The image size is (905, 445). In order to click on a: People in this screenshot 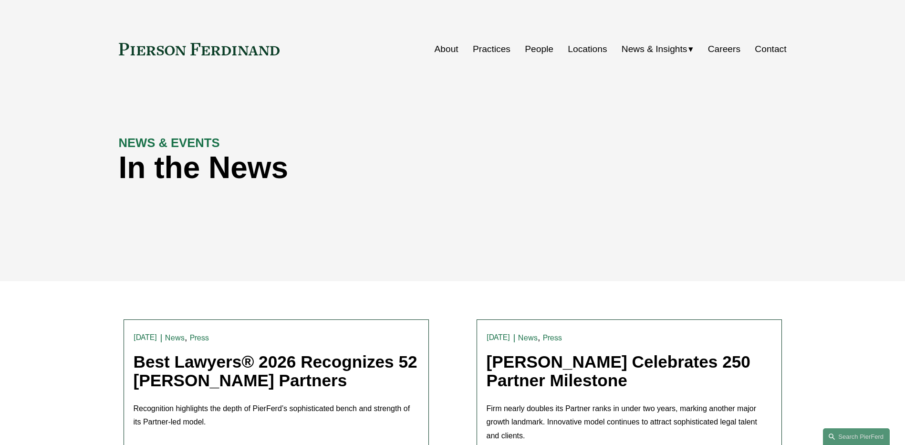, I will do `click(539, 49)`.